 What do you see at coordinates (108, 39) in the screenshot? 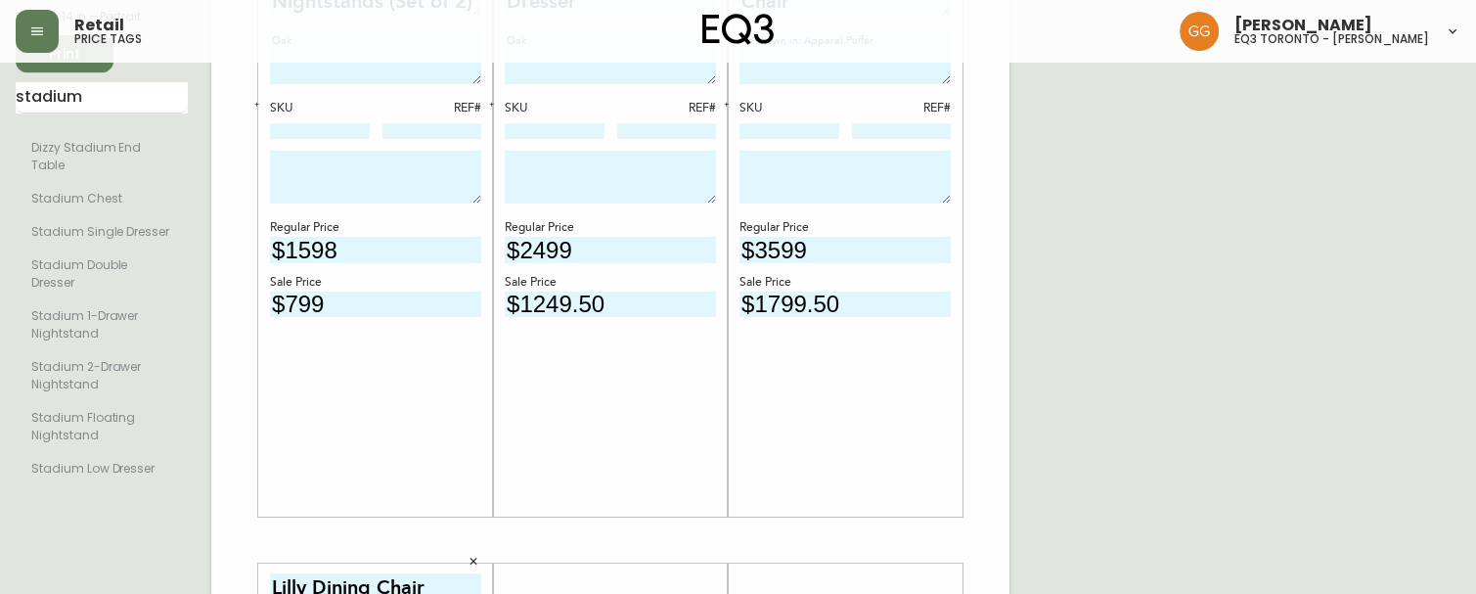
I see `h5: price tags` at bounding box center [108, 39].